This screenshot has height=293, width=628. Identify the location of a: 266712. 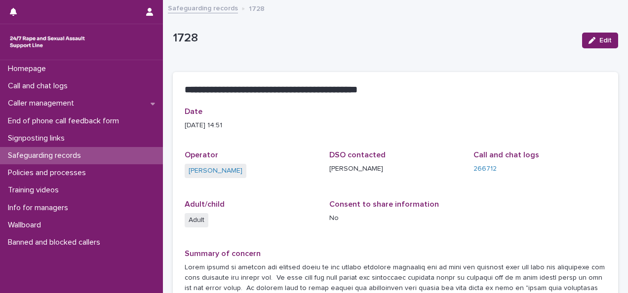
(485, 169).